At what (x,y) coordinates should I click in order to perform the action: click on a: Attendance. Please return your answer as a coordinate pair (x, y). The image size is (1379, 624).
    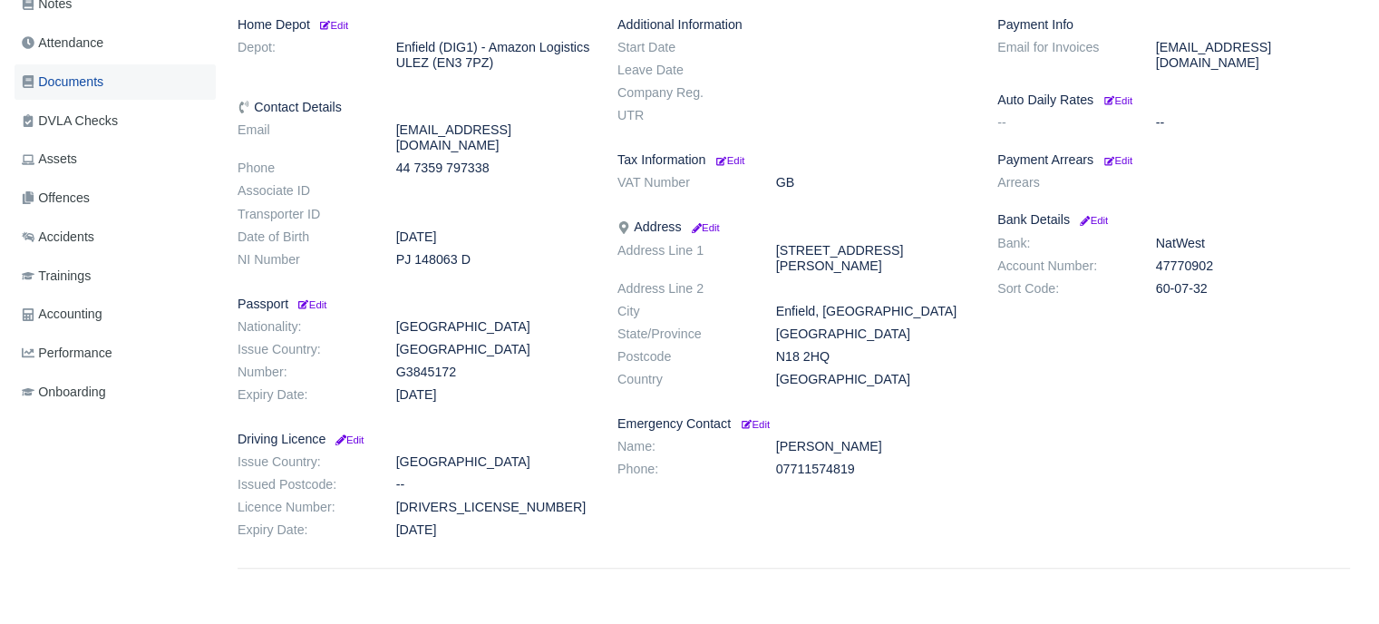
    Looking at the image, I should click on (115, 43).